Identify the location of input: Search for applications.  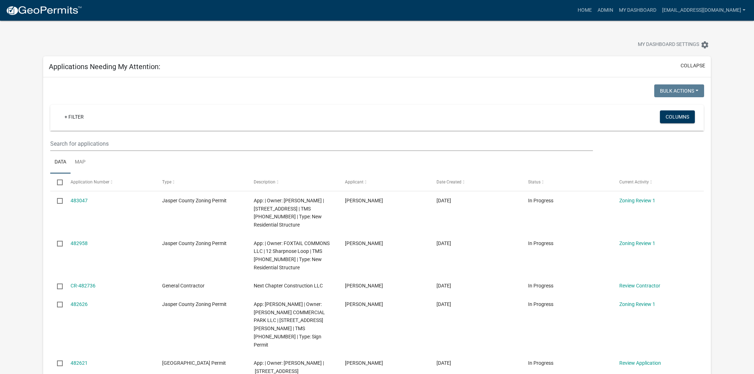
(322, 144).